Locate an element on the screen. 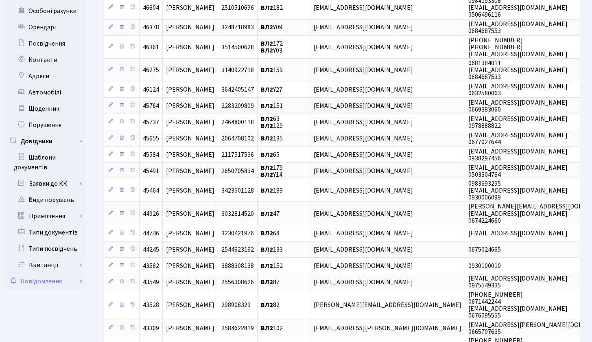  span: 135 is located at coordinates (272, 138).